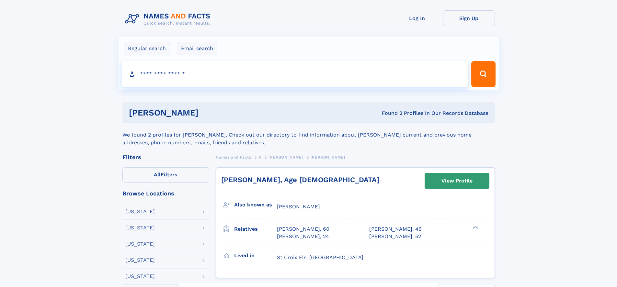 This screenshot has height=287, width=617. Describe the element at coordinates (417, 18) in the screenshot. I see `a: Log In` at that location.